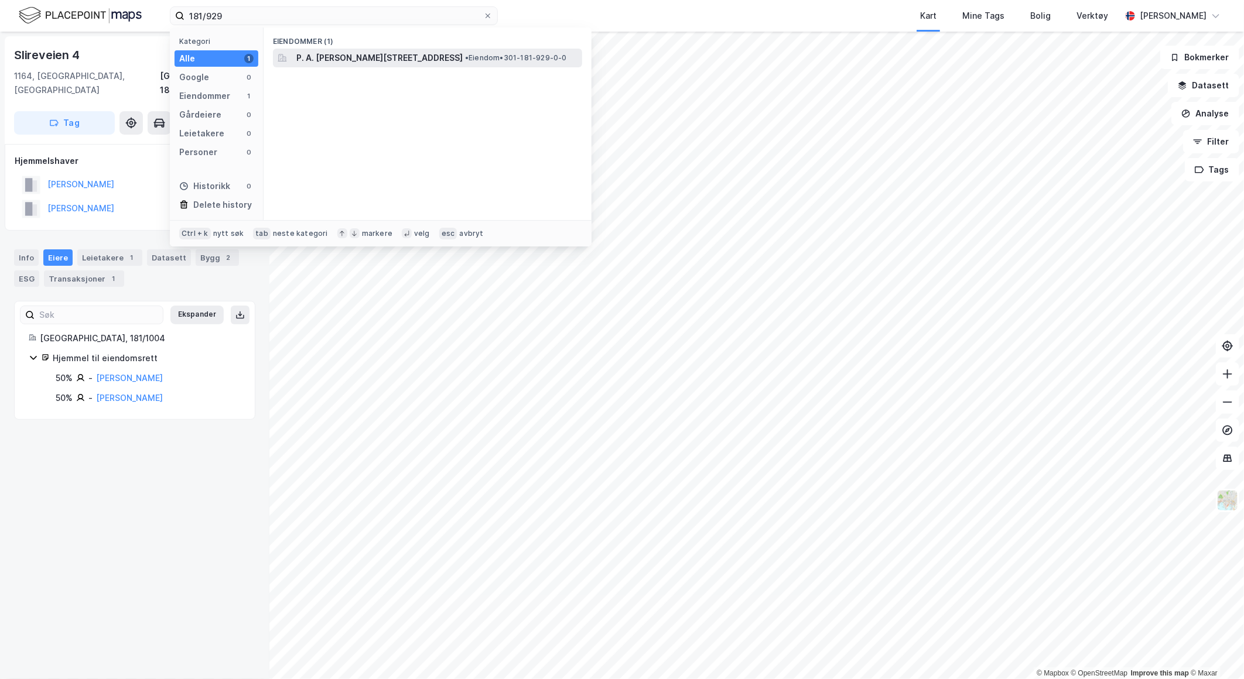  I want to click on div: ESG, so click(26, 279).